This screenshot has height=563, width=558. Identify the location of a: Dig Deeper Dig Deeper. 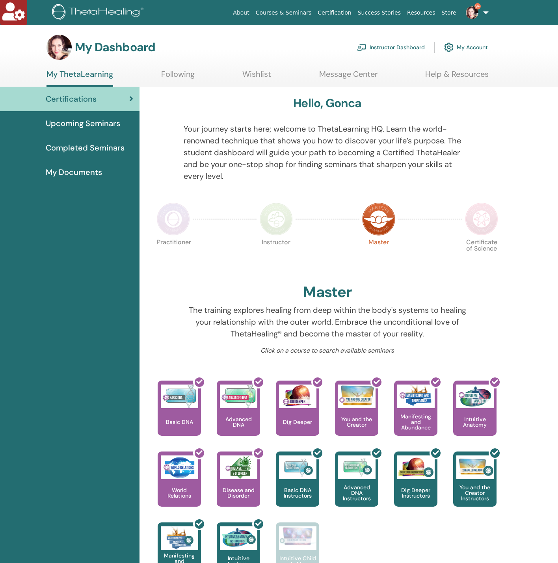
(297, 416).